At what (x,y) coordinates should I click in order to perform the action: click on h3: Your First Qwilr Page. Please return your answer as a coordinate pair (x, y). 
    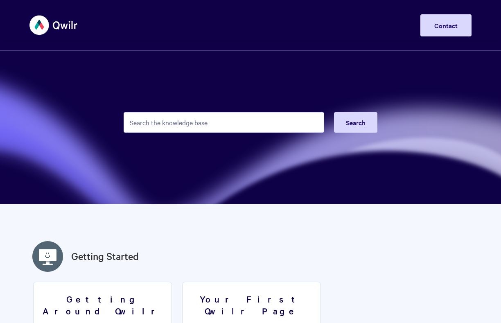
    Looking at the image, I should click on (251, 304).